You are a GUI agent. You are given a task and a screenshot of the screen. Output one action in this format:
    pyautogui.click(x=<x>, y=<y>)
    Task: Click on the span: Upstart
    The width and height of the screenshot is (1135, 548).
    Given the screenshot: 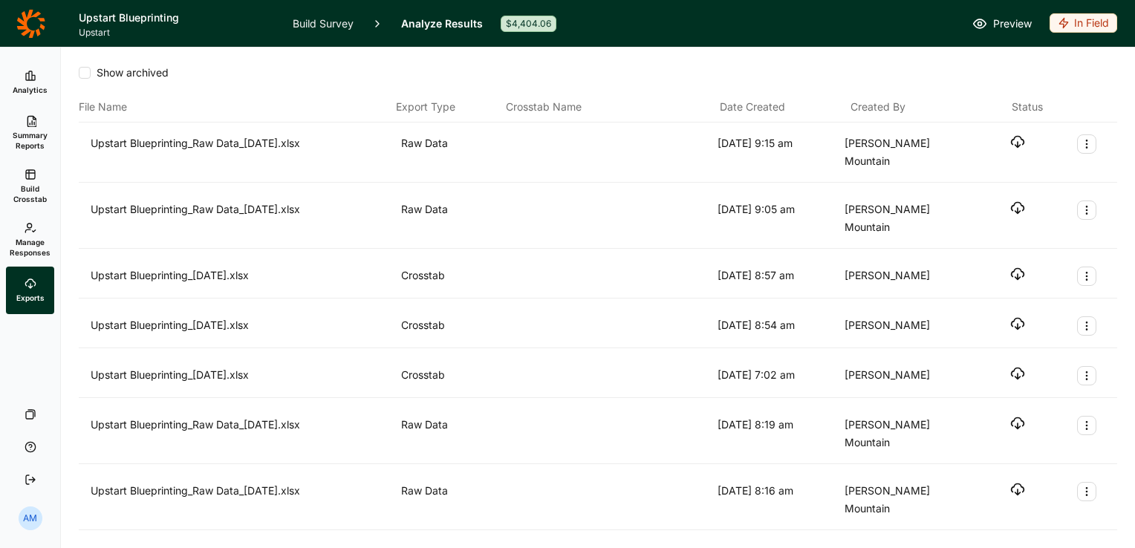 What is the action you would take?
    pyautogui.click(x=177, y=33)
    